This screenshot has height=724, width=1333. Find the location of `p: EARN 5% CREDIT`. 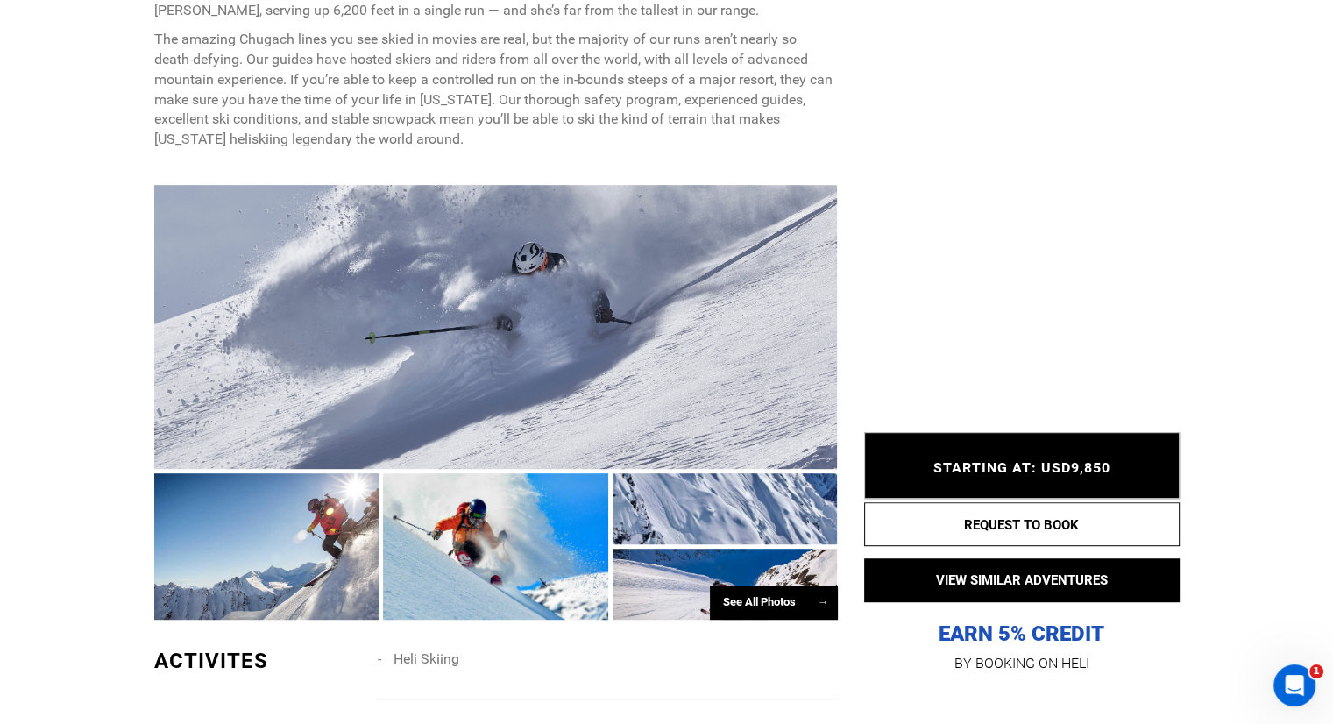

p: EARN 5% CREDIT is located at coordinates (1022, 546).